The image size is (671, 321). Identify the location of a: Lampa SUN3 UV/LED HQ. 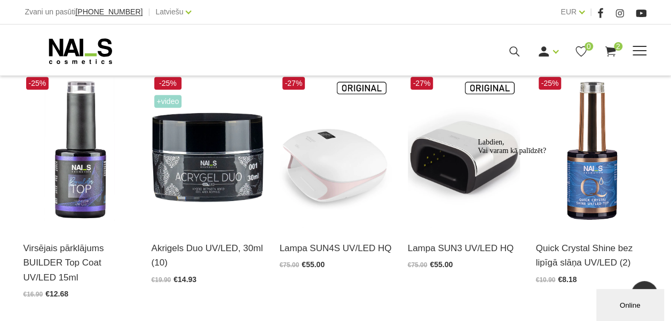
(464, 248).